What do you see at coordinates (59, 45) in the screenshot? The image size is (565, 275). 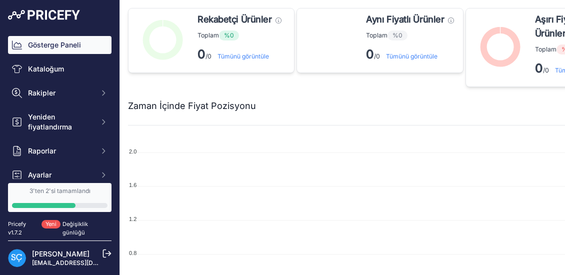 I see `a: Gösterge Paneli` at bounding box center [59, 45].